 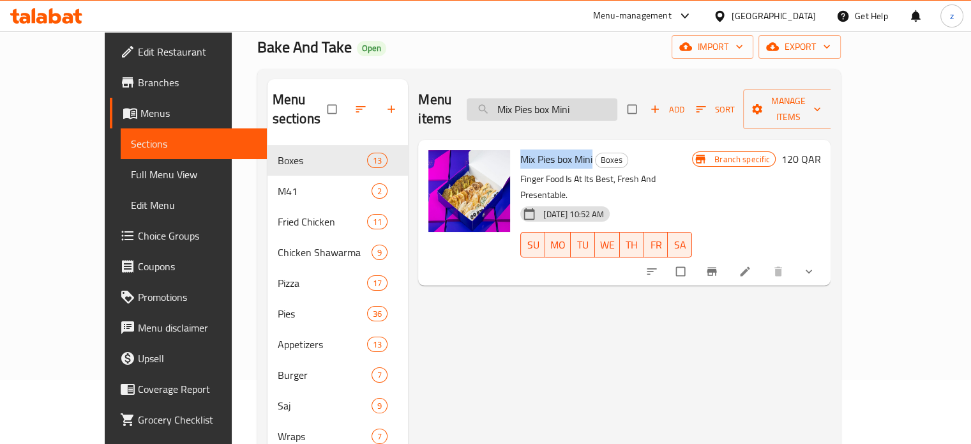 What do you see at coordinates (197, 358) in the screenshot?
I see `span: Upsell` at bounding box center [197, 358].